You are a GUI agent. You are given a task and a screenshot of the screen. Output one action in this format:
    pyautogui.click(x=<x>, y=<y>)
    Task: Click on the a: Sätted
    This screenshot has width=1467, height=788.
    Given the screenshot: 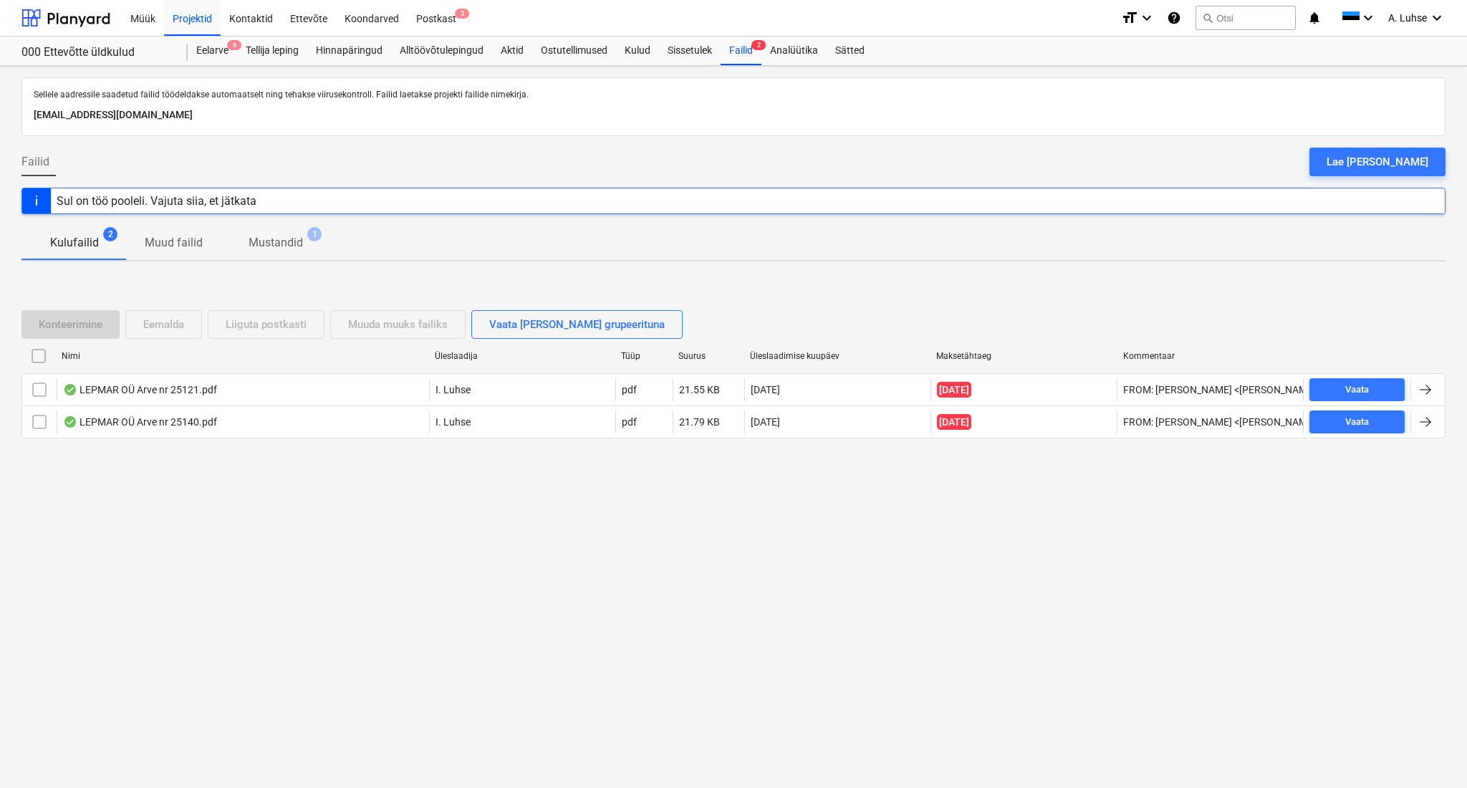 What is the action you would take?
    pyautogui.click(x=850, y=51)
    